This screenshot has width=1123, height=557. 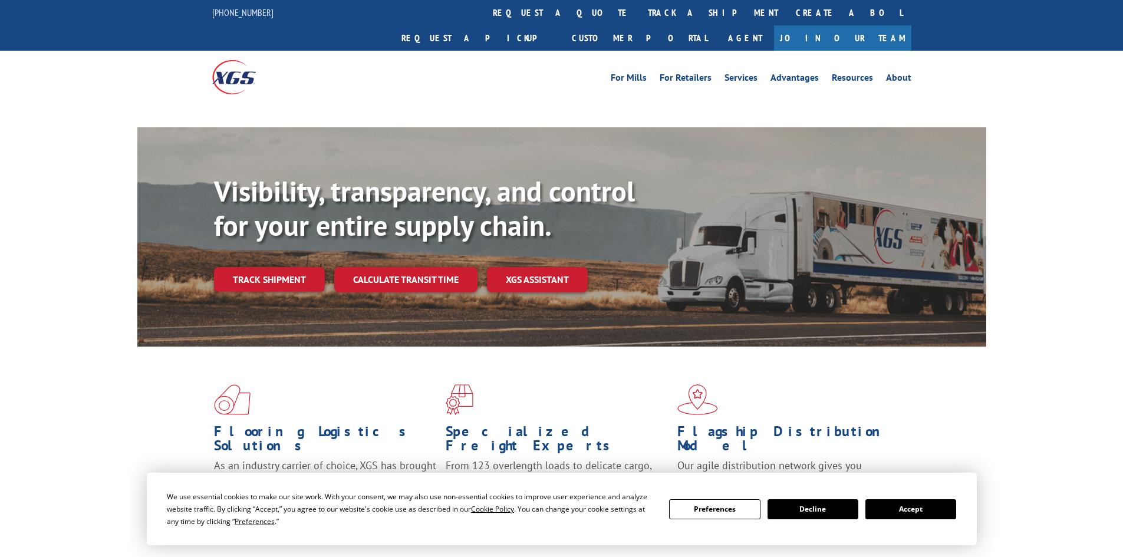 I want to click on img: xgs-icon-total-supply-chain-intelligence-red, so click(x=232, y=400).